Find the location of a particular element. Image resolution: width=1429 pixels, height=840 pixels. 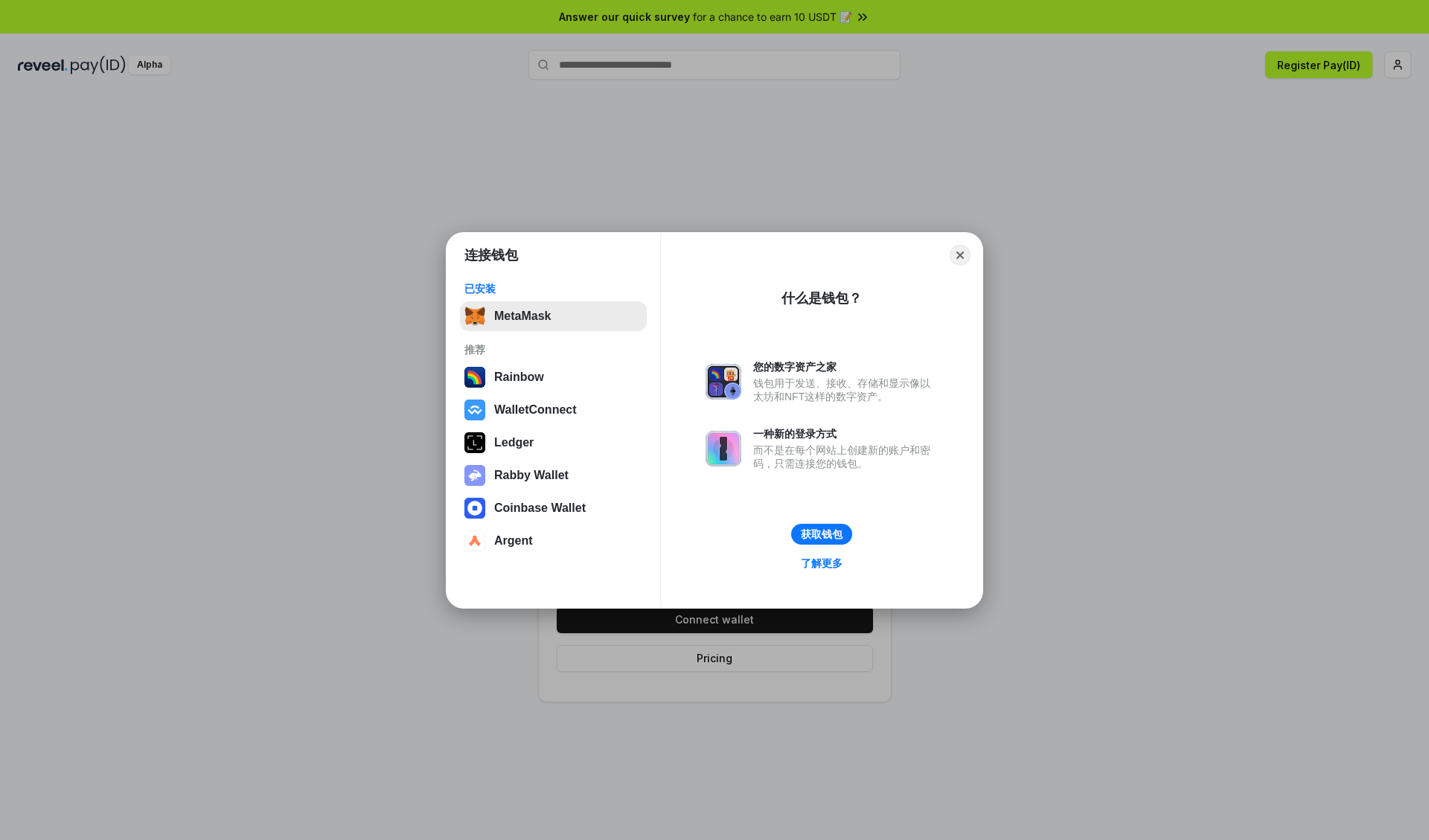

img: svg+xml,%3Csvg%20fill%3D%22none%22%20height%3D%2233%22%20viewBox%3D%220%200%2035%2033%22%20width%... is located at coordinates (475, 316).